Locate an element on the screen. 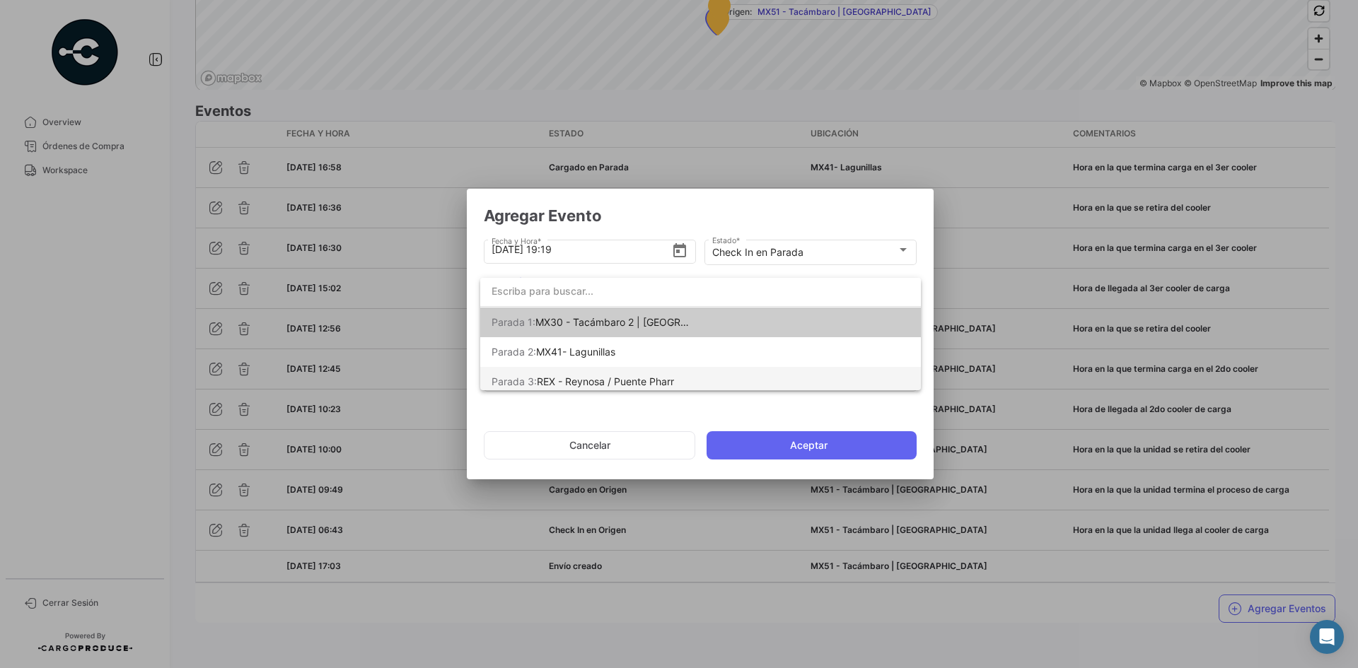  span: MX41- Lagunillas is located at coordinates (576, 351).